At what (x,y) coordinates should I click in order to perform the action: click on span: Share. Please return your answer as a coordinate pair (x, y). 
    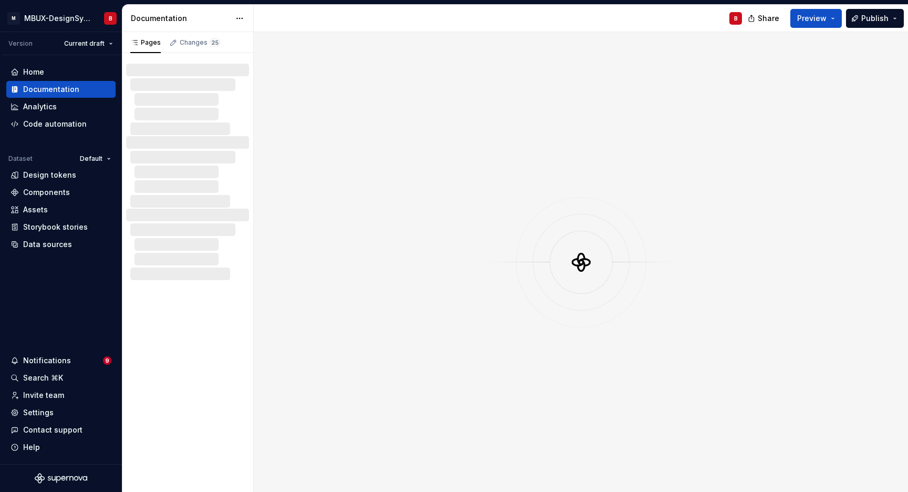
    Looking at the image, I should click on (768, 18).